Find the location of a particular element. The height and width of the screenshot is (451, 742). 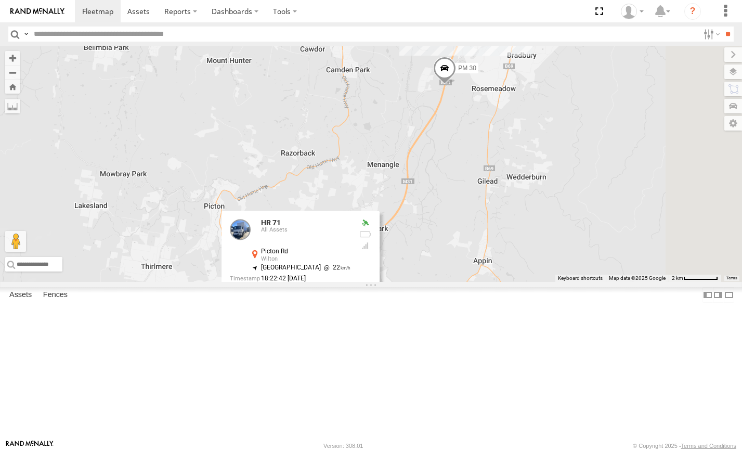

button: Zoom Home is located at coordinates (12, 86).